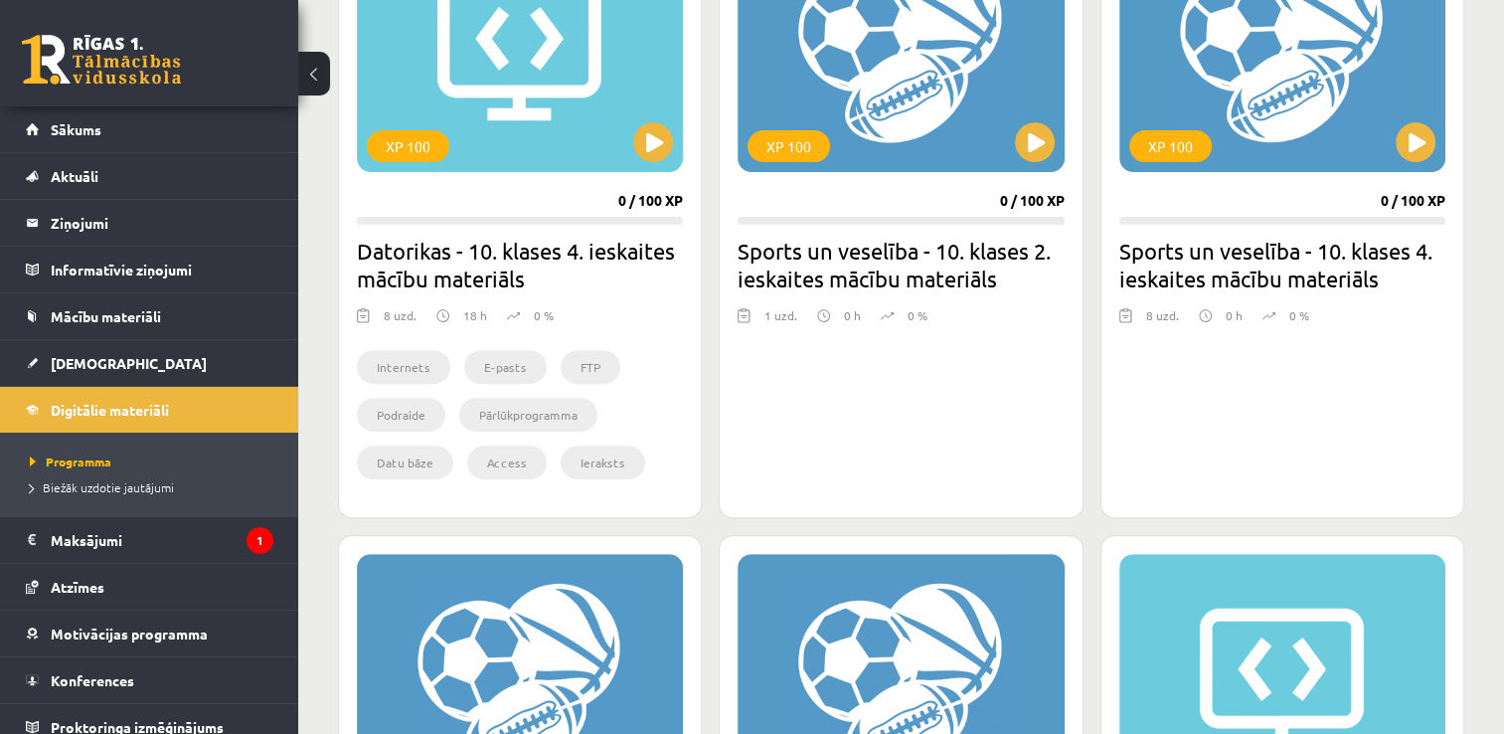 Image resolution: width=1504 pixels, height=734 pixels. I want to click on a: Programma, so click(154, 461).